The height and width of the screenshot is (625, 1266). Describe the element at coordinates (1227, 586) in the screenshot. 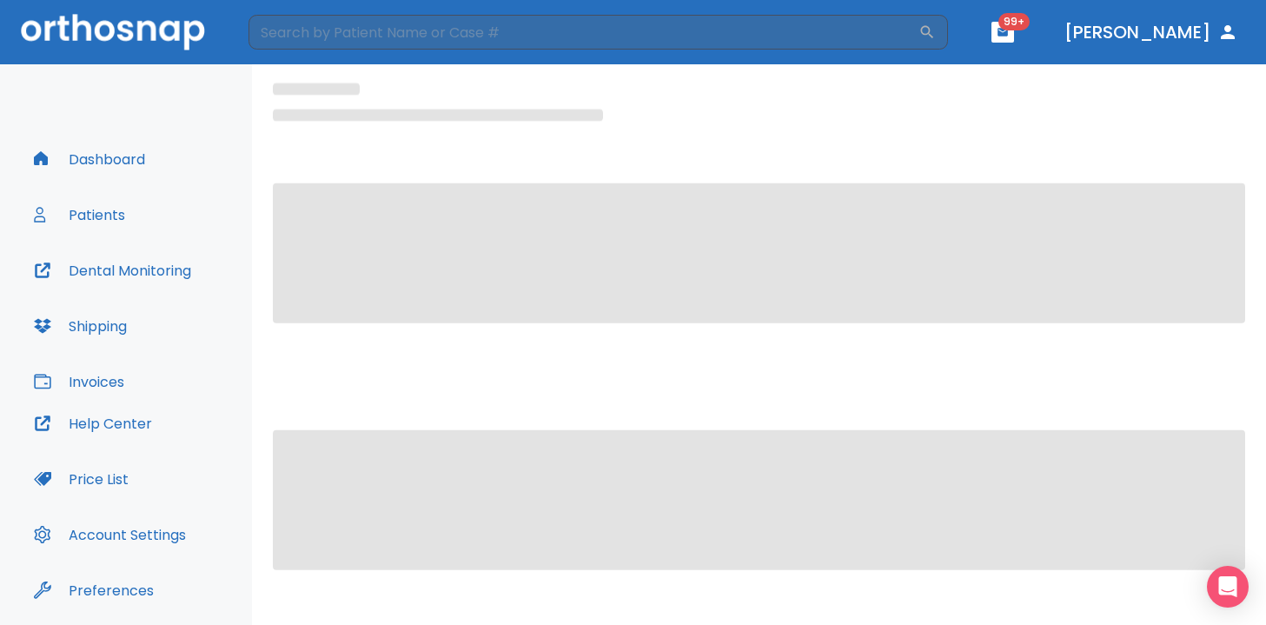

I see `div: Open Intercom Messenger` at that location.